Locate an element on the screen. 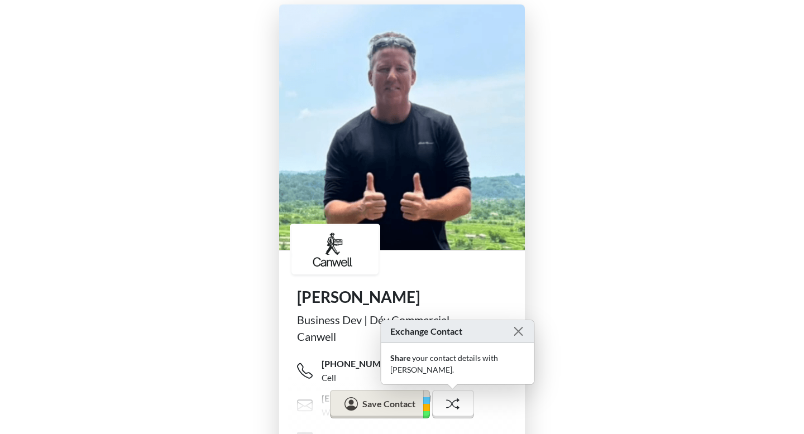 The height and width of the screenshot is (434, 804). img: profile picture is located at coordinates (402, 127).